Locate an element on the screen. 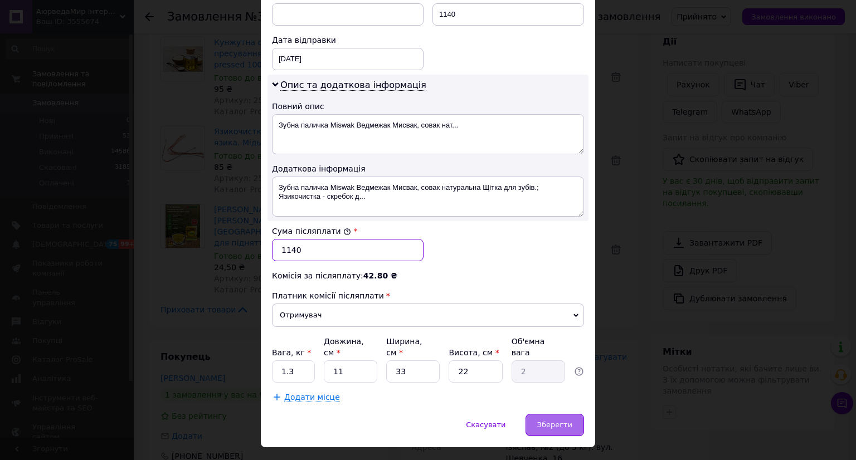 The width and height of the screenshot is (856, 460). div: Повний опис is located at coordinates (428, 106).